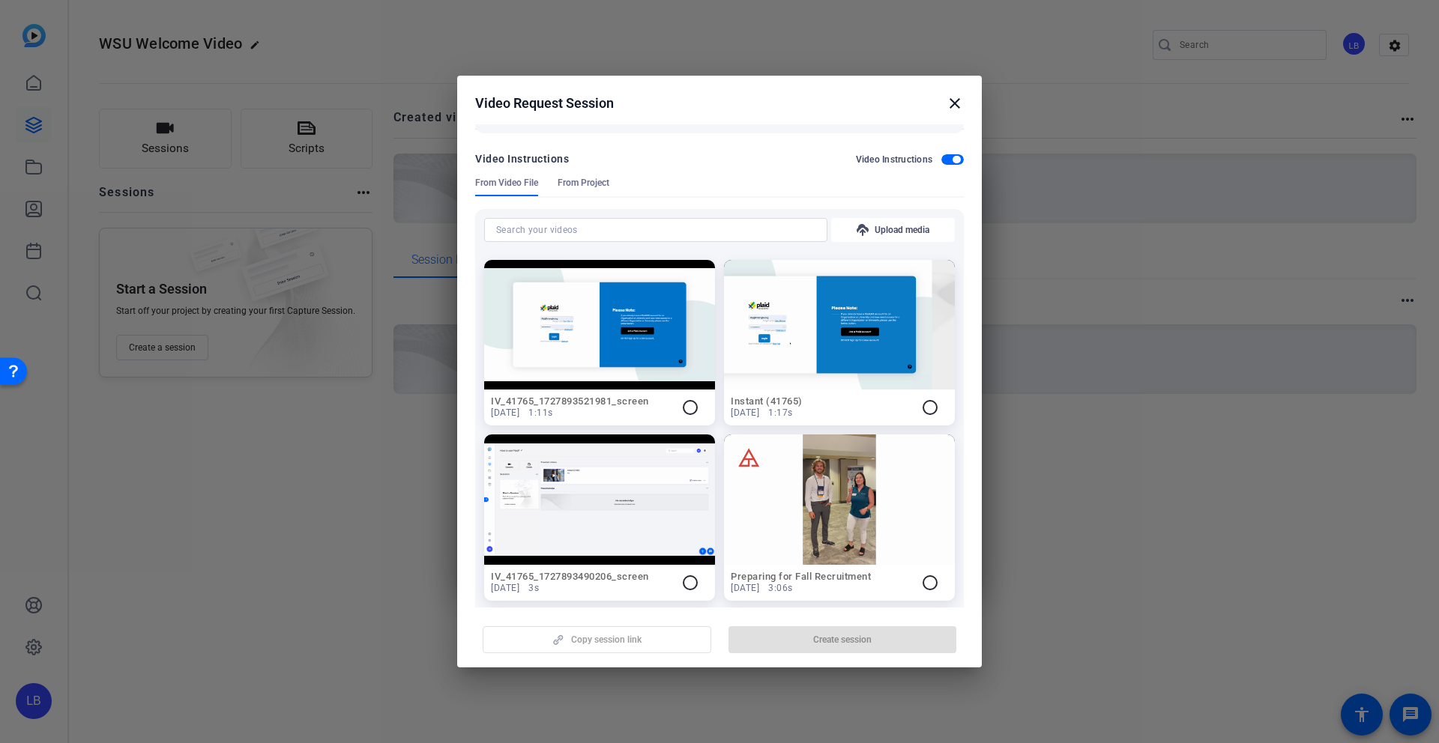 The width and height of the screenshot is (1439, 743). I want to click on h2: Preparing for Fall Recruitment, so click(821, 577).